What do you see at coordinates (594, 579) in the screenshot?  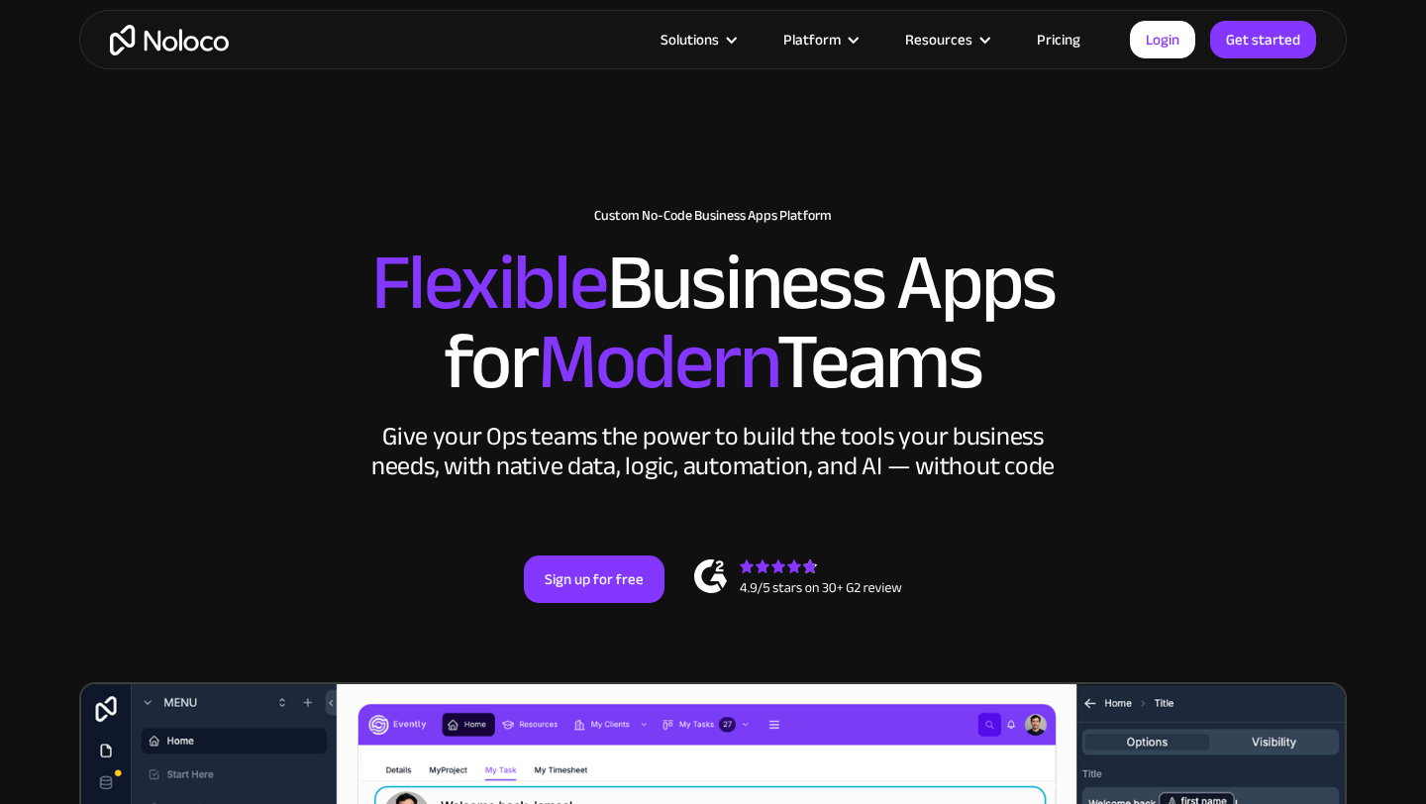 I see `a: Sign up for free` at bounding box center [594, 579].